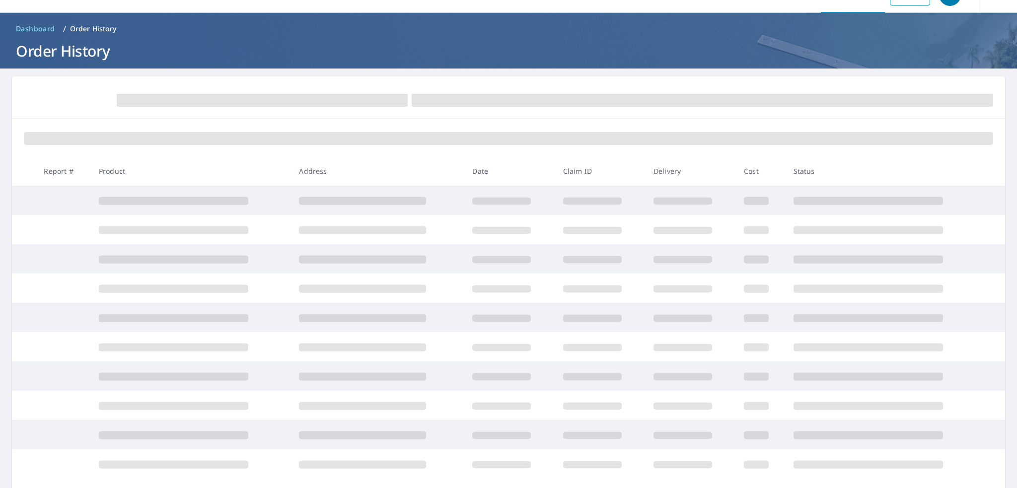  Describe the element at coordinates (691, 171) in the screenshot. I see `th: Delivery` at that location.